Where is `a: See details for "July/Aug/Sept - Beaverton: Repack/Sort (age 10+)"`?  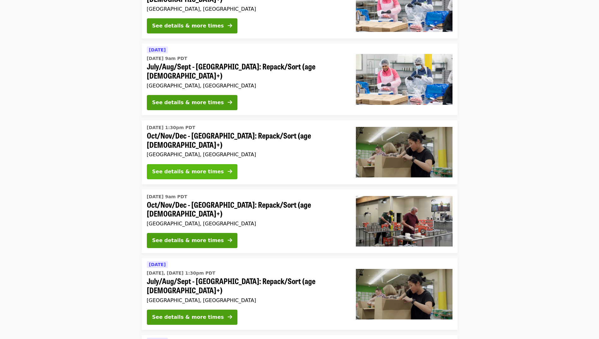 a: See details for "July/Aug/Sept - Beaverton: Repack/Sort (age 10+)" is located at coordinates (300, 79).